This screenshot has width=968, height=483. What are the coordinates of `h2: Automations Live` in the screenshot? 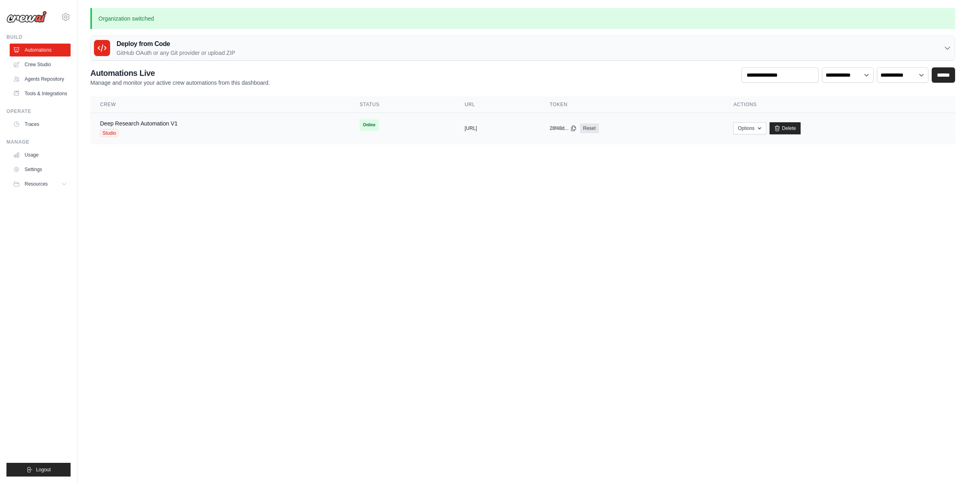 It's located at (180, 73).